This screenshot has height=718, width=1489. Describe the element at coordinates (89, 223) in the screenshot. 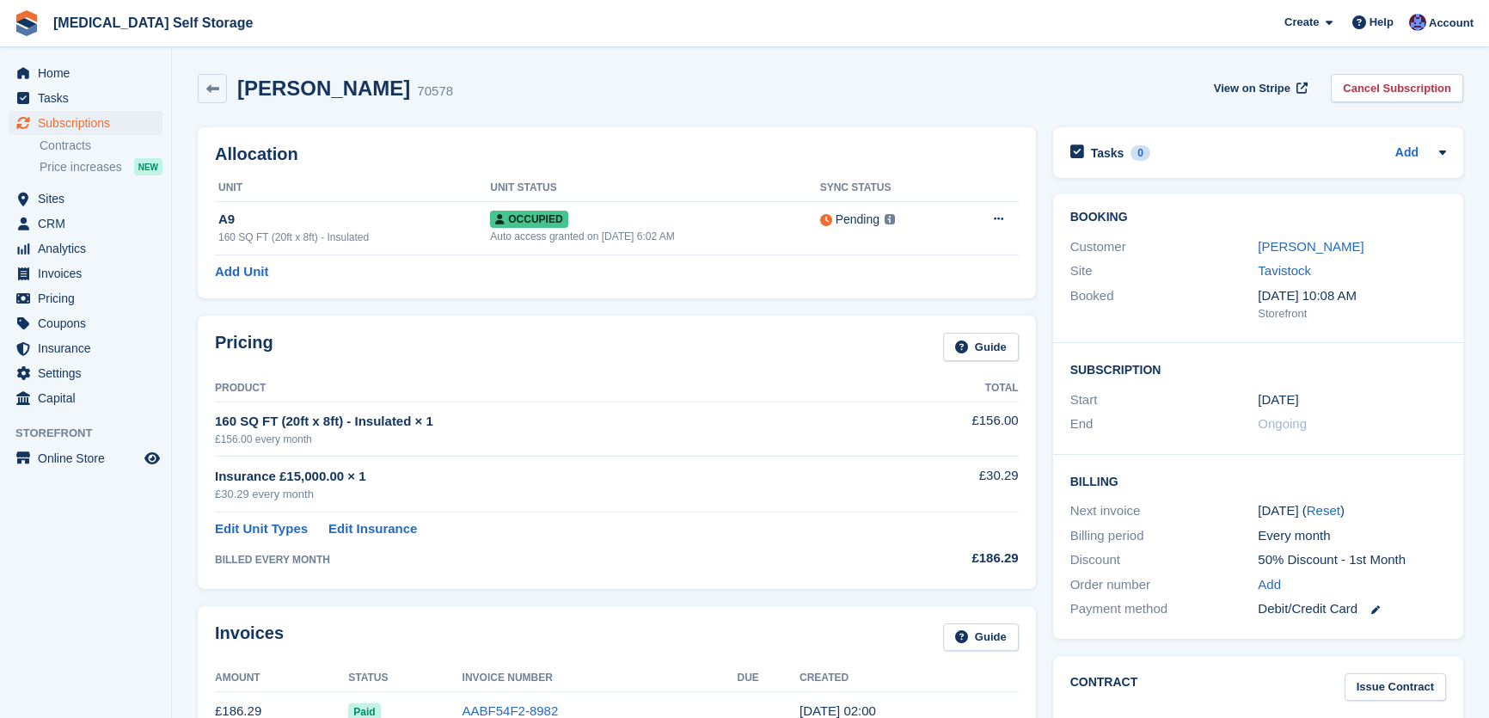

I see `span: CRM` at that location.